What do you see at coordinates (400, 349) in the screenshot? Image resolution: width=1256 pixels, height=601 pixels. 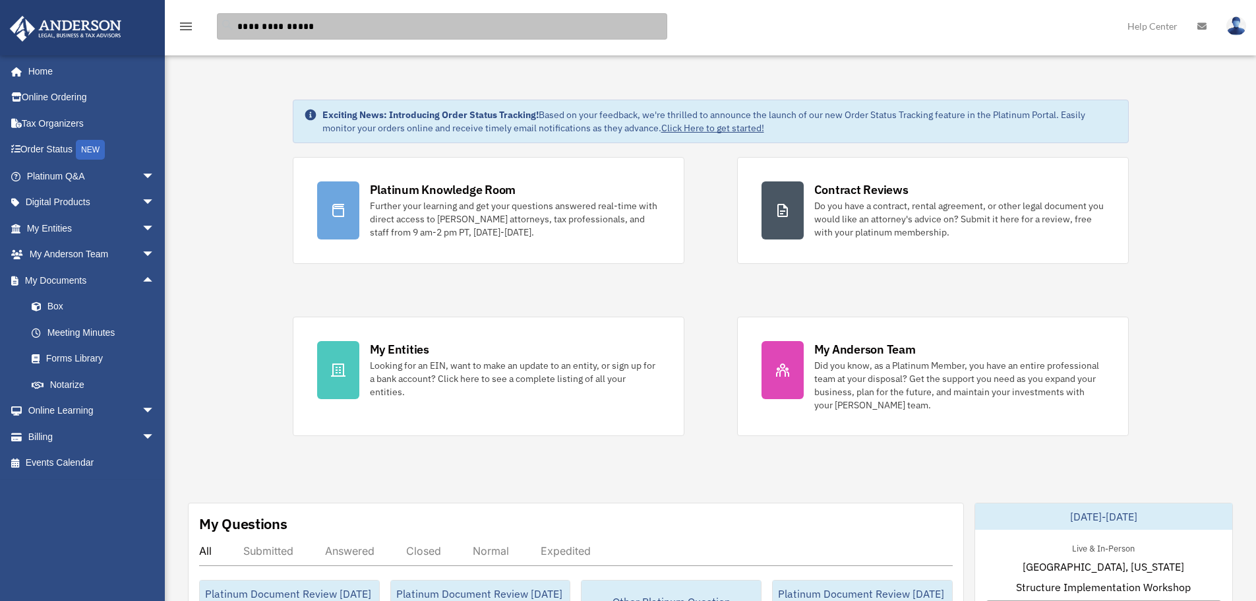 I see `div: My Entities` at bounding box center [400, 349].